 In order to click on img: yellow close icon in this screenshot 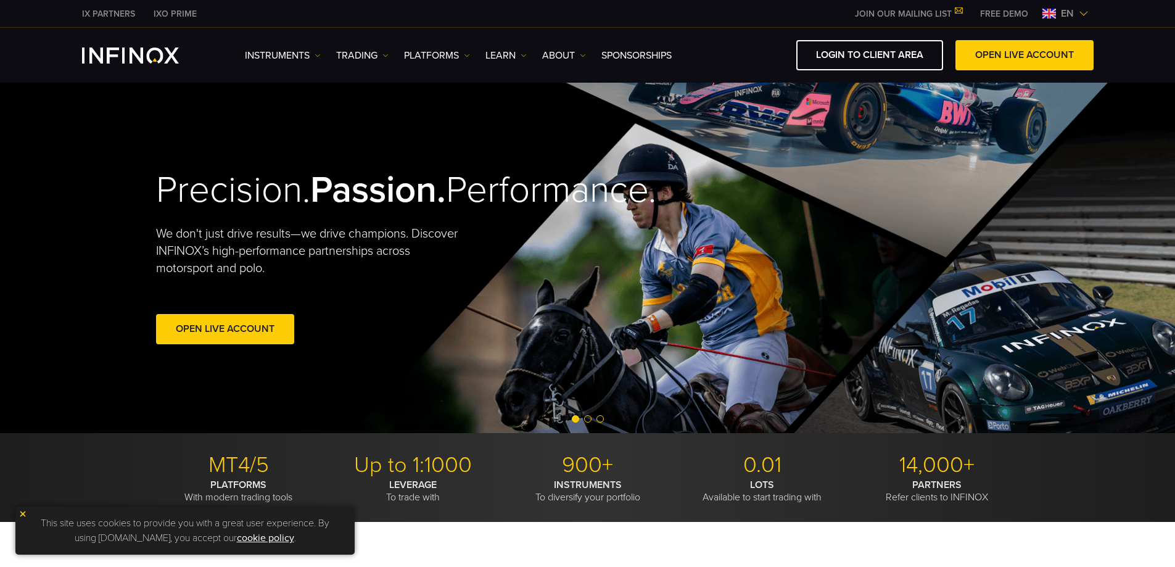, I will do `click(23, 514)`.